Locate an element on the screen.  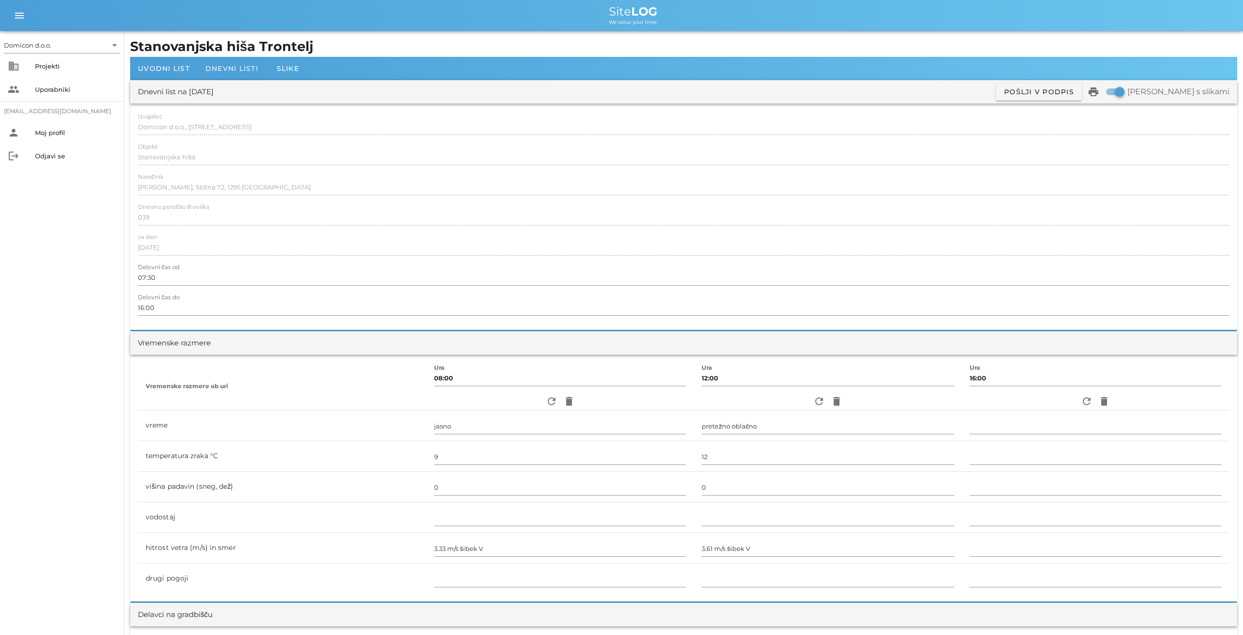
div: Projekti is located at coordinates (76, 66).